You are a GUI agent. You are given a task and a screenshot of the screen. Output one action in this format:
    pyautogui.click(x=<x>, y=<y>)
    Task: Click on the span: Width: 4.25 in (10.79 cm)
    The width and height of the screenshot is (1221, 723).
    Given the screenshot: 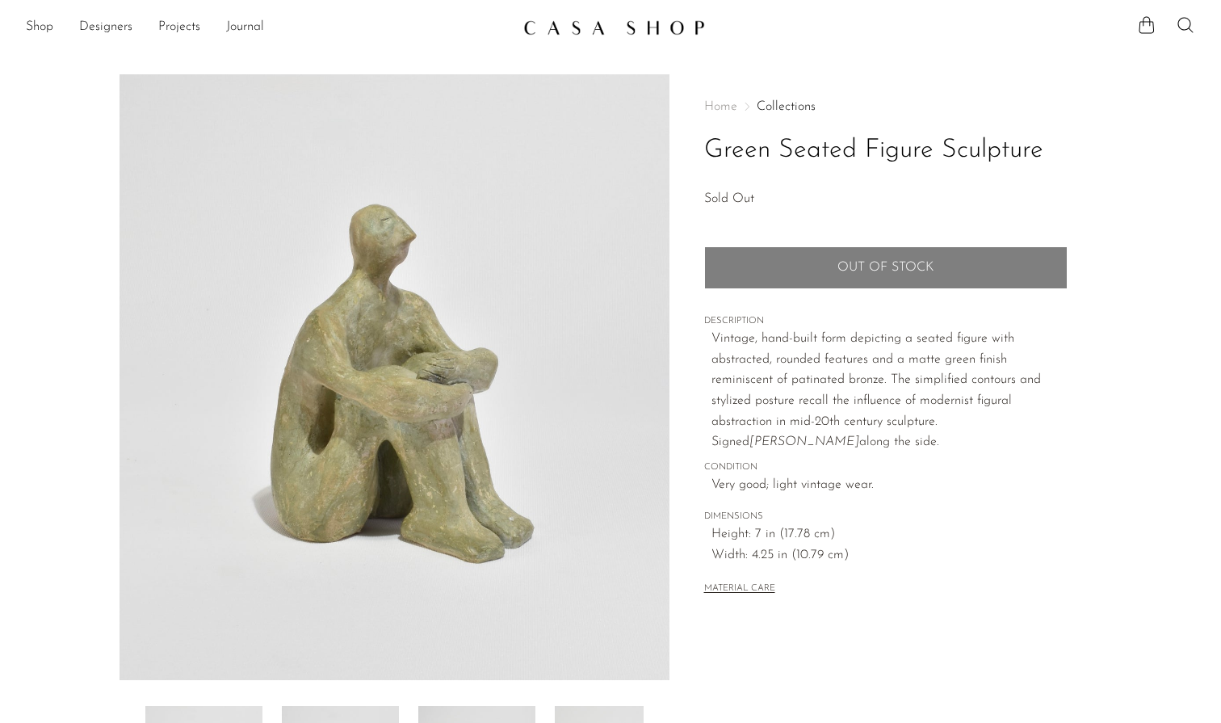 What is the action you would take?
    pyautogui.click(x=889, y=556)
    